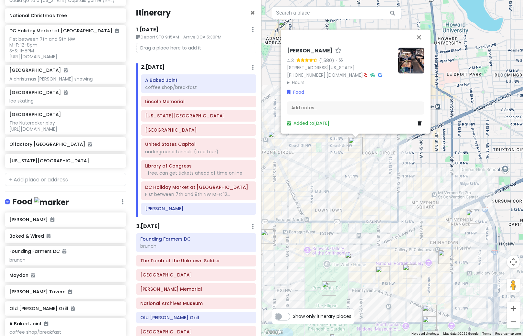 The height and width of the screenshot is (336, 523). What do you see at coordinates (352, 259) in the screenshot?
I see `div: Old Ebbitt Grill` at bounding box center [352, 259].